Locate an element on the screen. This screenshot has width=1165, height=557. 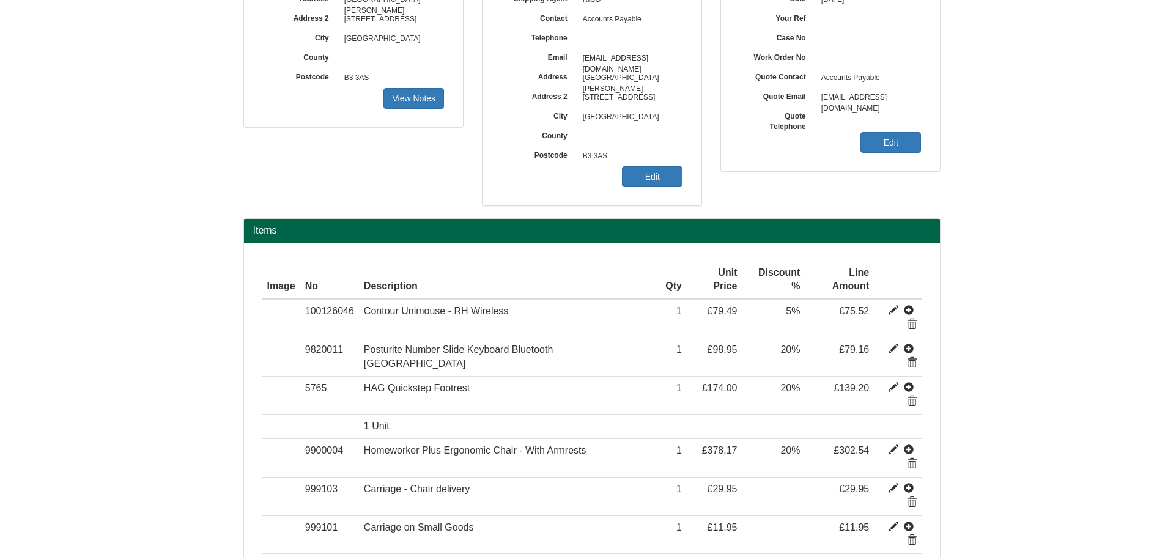
th: Image is located at coordinates (281, 280).